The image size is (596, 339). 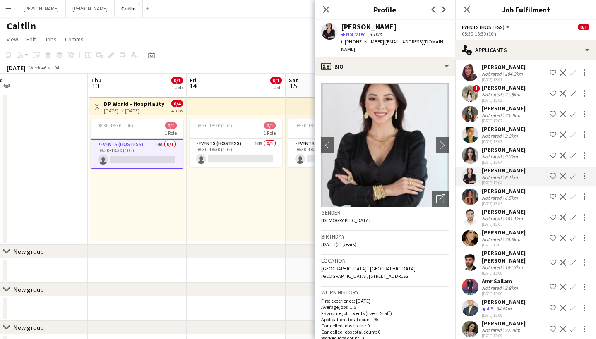 I want to click on p: Cancelled jobs count: 0, so click(x=385, y=326).